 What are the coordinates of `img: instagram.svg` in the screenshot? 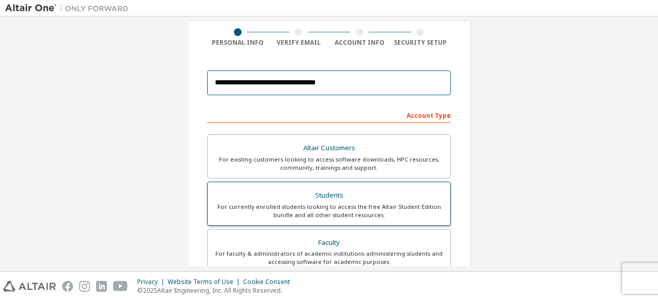 It's located at (84, 286).